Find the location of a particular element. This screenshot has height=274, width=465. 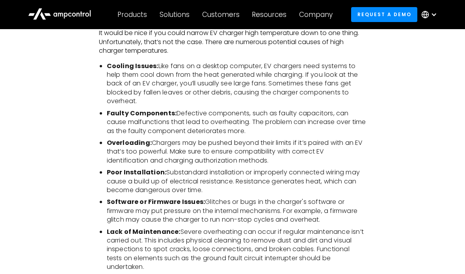

a: Request a demo is located at coordinates (384, 14).